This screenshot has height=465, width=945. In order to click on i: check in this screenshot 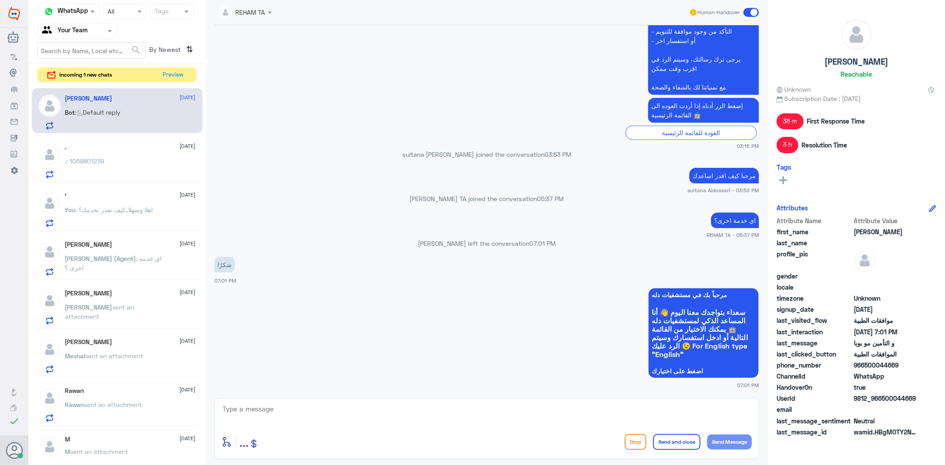, I will do `click(14, 421)`.